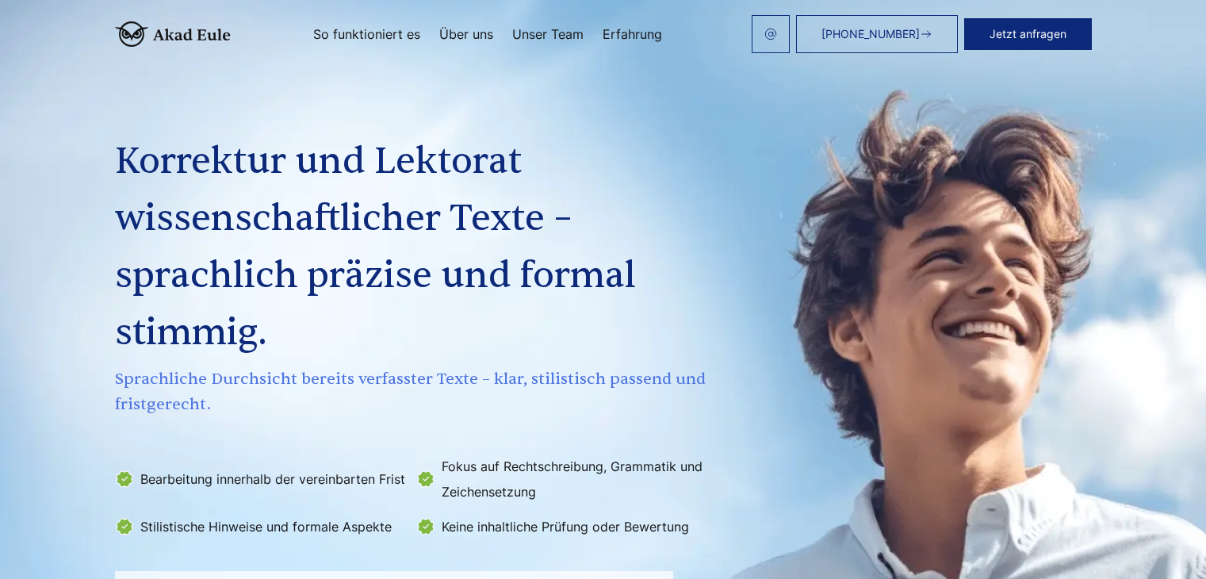 This screenshot has height=579, width=1206. I want to click on li: Fokus auf Rechtschreibung, Grammatik und Zeichensetzung, so click(562, 479).